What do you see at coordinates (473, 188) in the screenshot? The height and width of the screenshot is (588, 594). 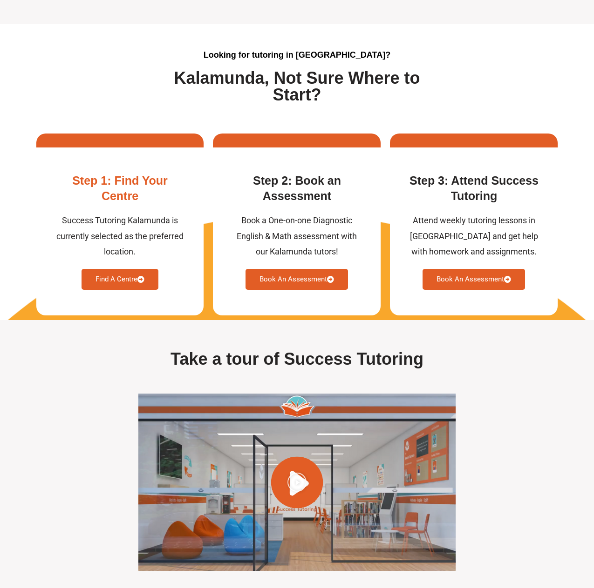 I see `h3: Step 3: Attend Success Tutoring` at bounding box center [473, 188].